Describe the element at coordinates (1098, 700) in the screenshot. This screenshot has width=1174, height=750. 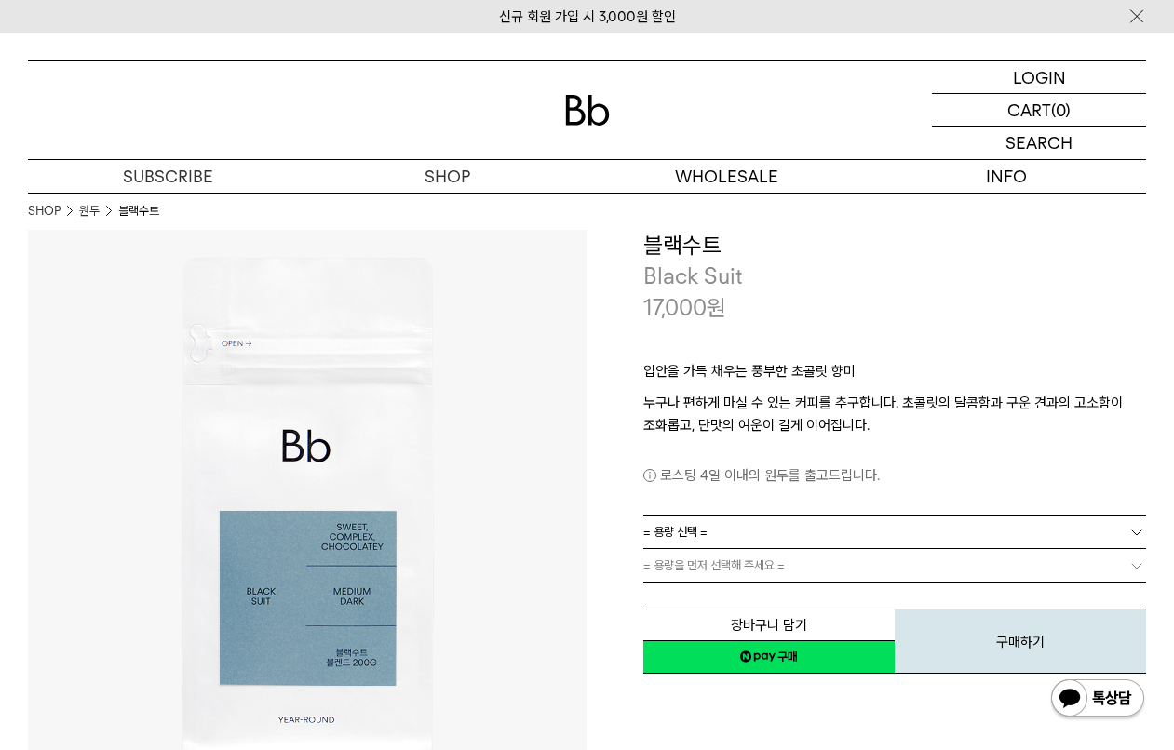
I see `img: 카카오톡 채널 1:1 채팅 버튼` at that location.